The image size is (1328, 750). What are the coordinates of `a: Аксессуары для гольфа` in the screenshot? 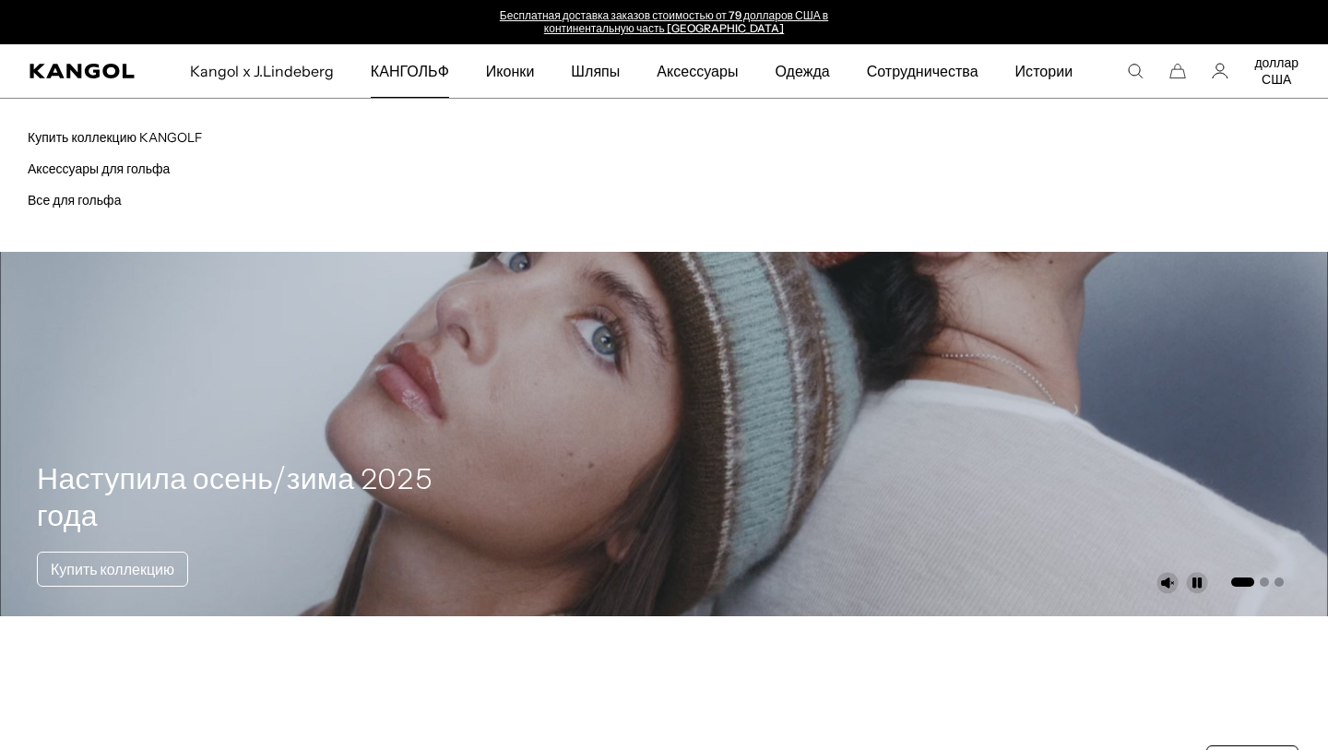 It's located at (99, 169).